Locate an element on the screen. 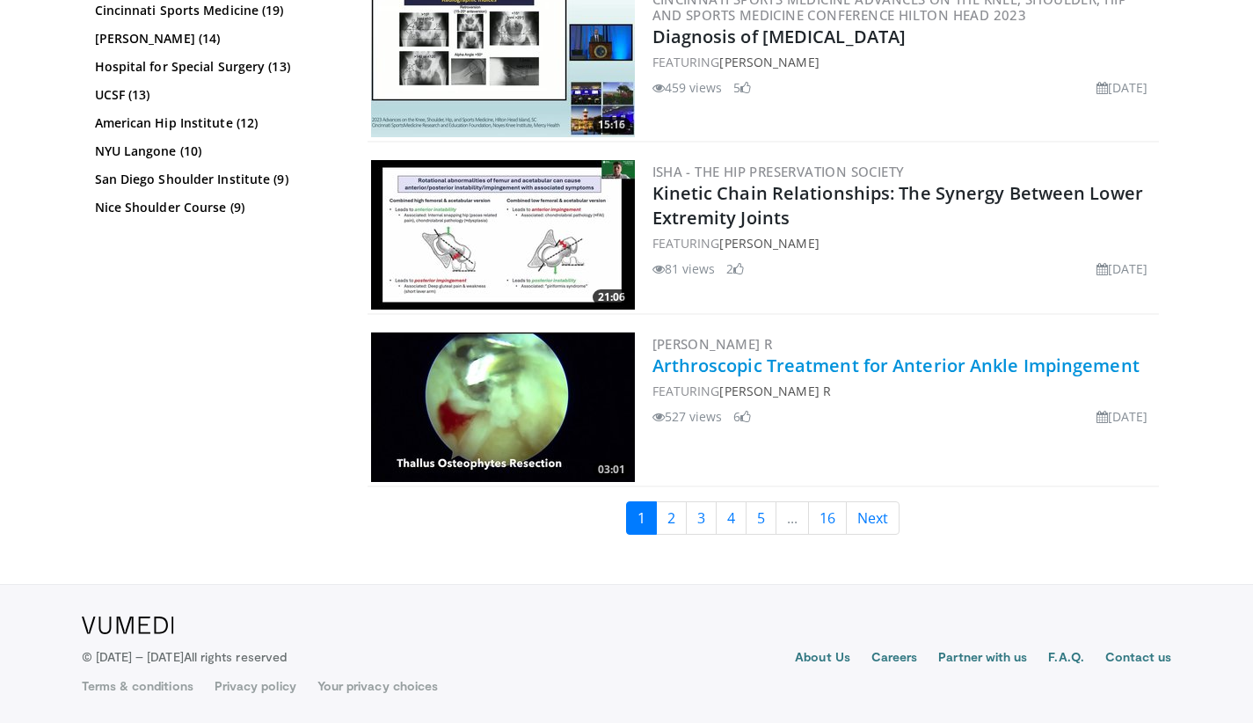  a: 03:01 is located at coordinates (503, 407).